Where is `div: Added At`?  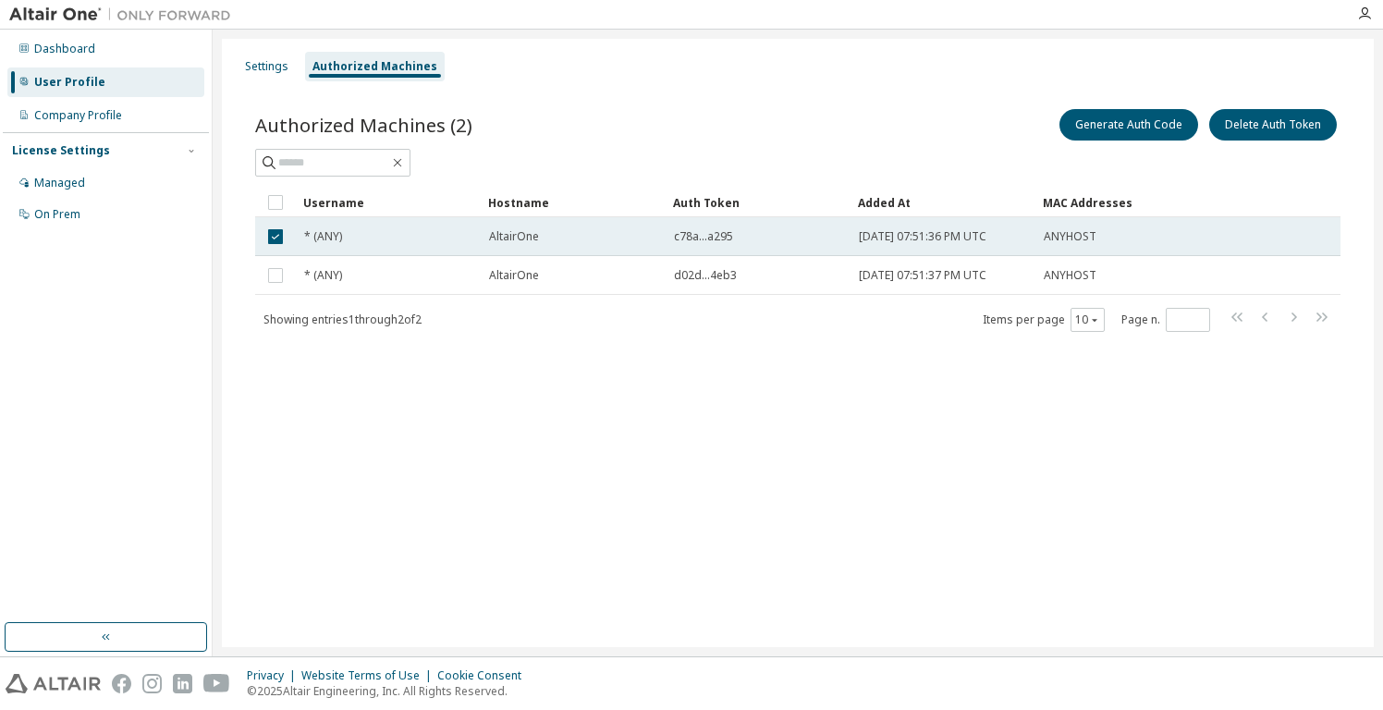 div: Added At is located at coordinates (943, 202).